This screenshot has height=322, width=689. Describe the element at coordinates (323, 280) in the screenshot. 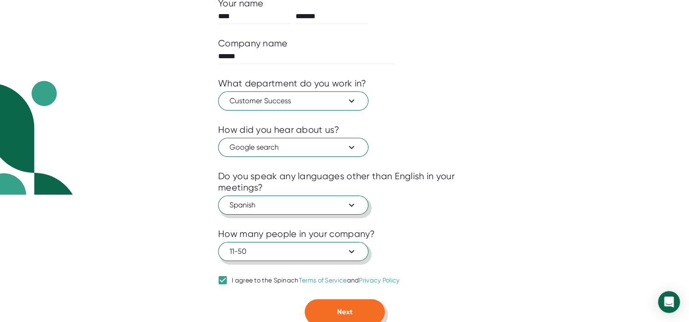

I see `a: Terms of Service` at that location.